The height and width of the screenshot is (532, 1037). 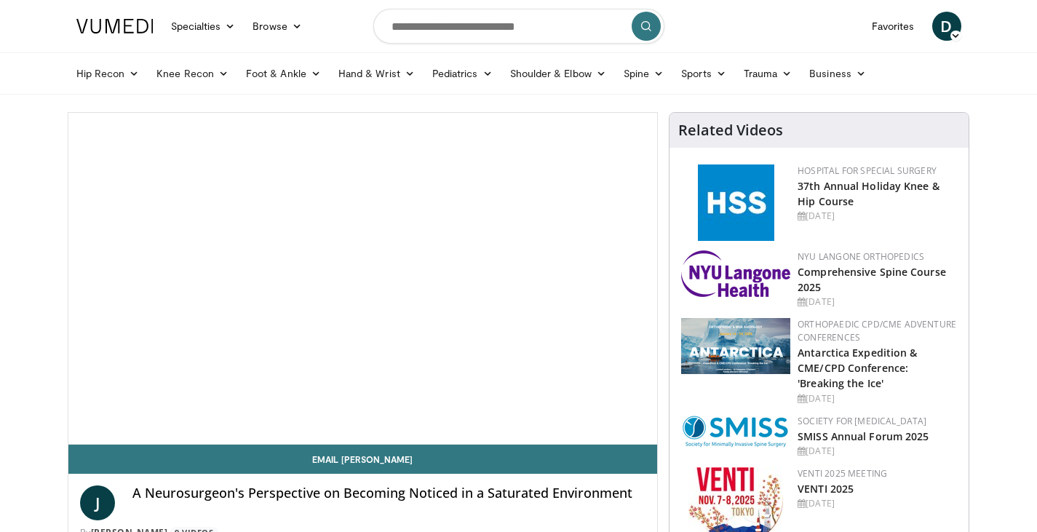 I want to click on a: Business, so click(x=838, y=74).